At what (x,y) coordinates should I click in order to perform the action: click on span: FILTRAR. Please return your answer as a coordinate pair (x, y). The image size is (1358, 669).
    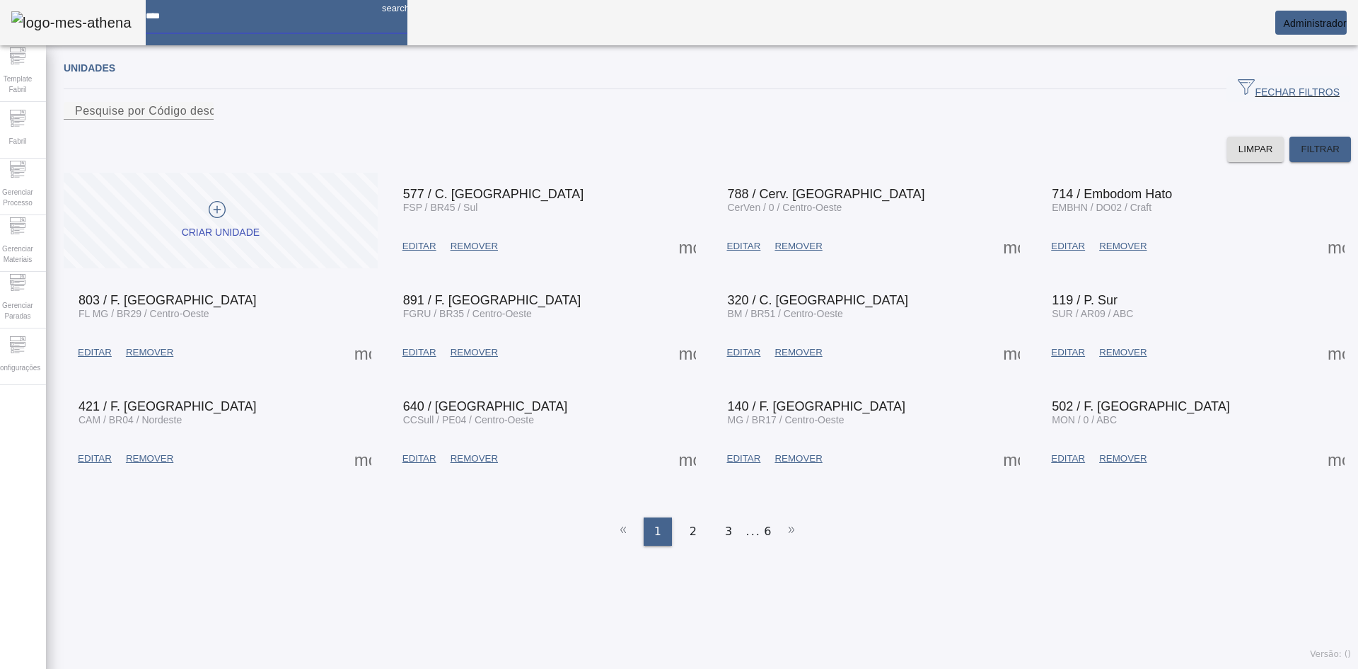
    Looking at the image, I should click on (1320, 149).